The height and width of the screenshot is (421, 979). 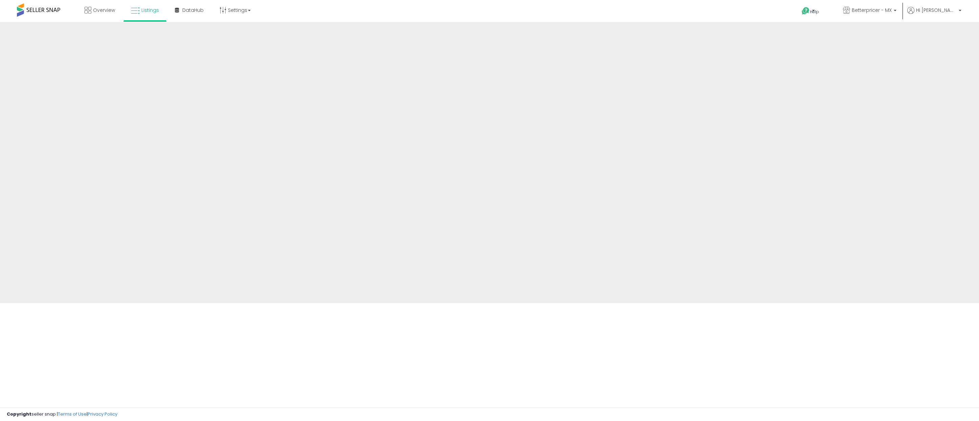 What do you see at coordinates (872, 10) in the screenshot?
I see `span: Betterpricer - MX` at bounding box center [872, 10].